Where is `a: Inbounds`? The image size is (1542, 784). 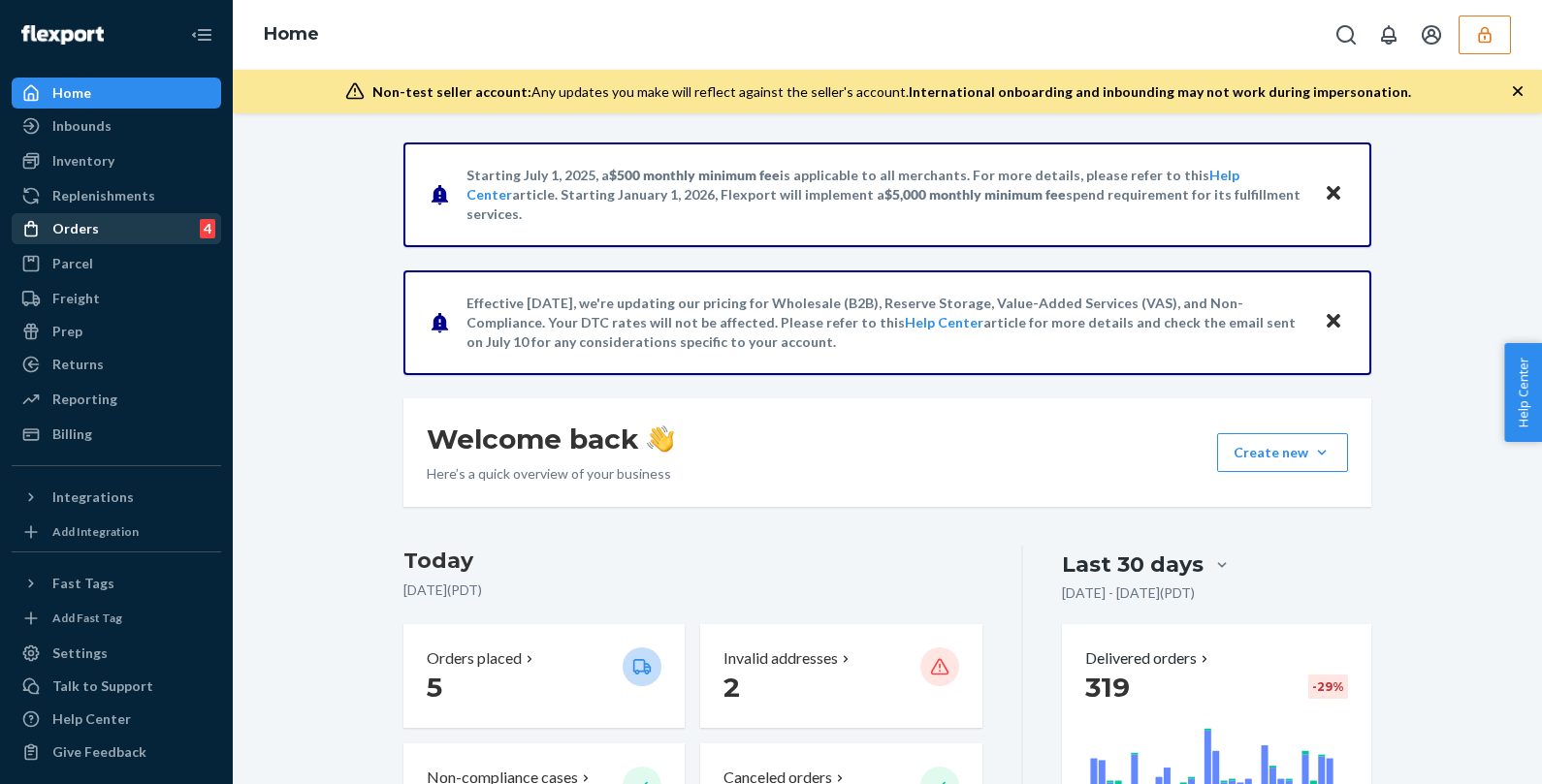 a: Inbounds is located at coordinates (116, 126).